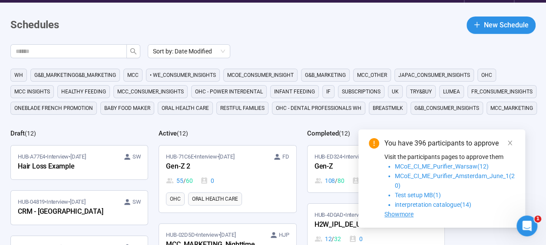  Describe the element at coordinates (179, 181) in the screenshot. I see `div: 55` at that location.